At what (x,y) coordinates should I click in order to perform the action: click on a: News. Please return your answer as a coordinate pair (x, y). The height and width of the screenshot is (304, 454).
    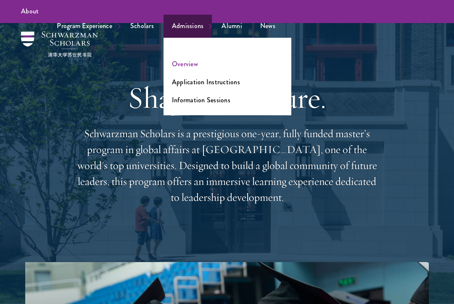
    Looking at the image, I should click on (268, 26).